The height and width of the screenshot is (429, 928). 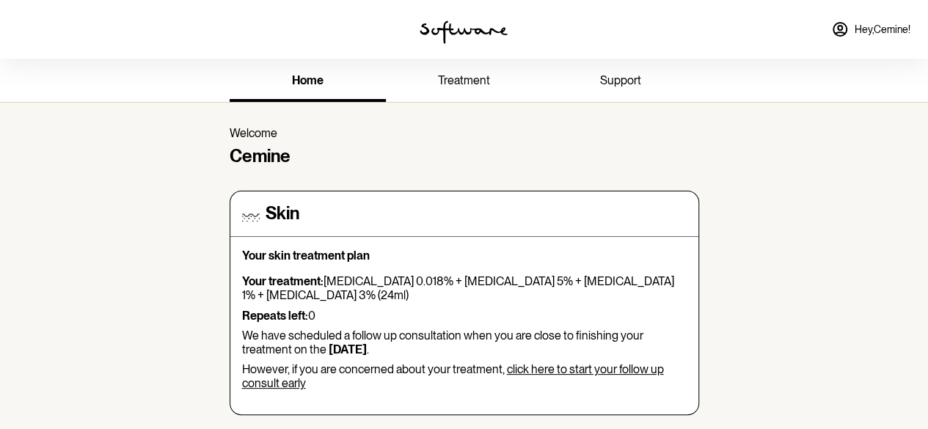 What do you see at coordinates (282, 281) in the screenshot?
I see `strong: Your treatment:` at bounding box center [282, 281].